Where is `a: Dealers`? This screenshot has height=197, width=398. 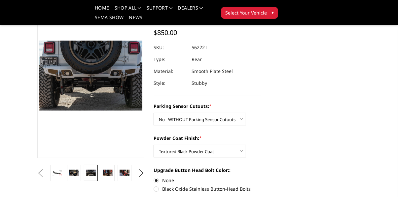
a: Dealers is located at coordinates (191, 10).